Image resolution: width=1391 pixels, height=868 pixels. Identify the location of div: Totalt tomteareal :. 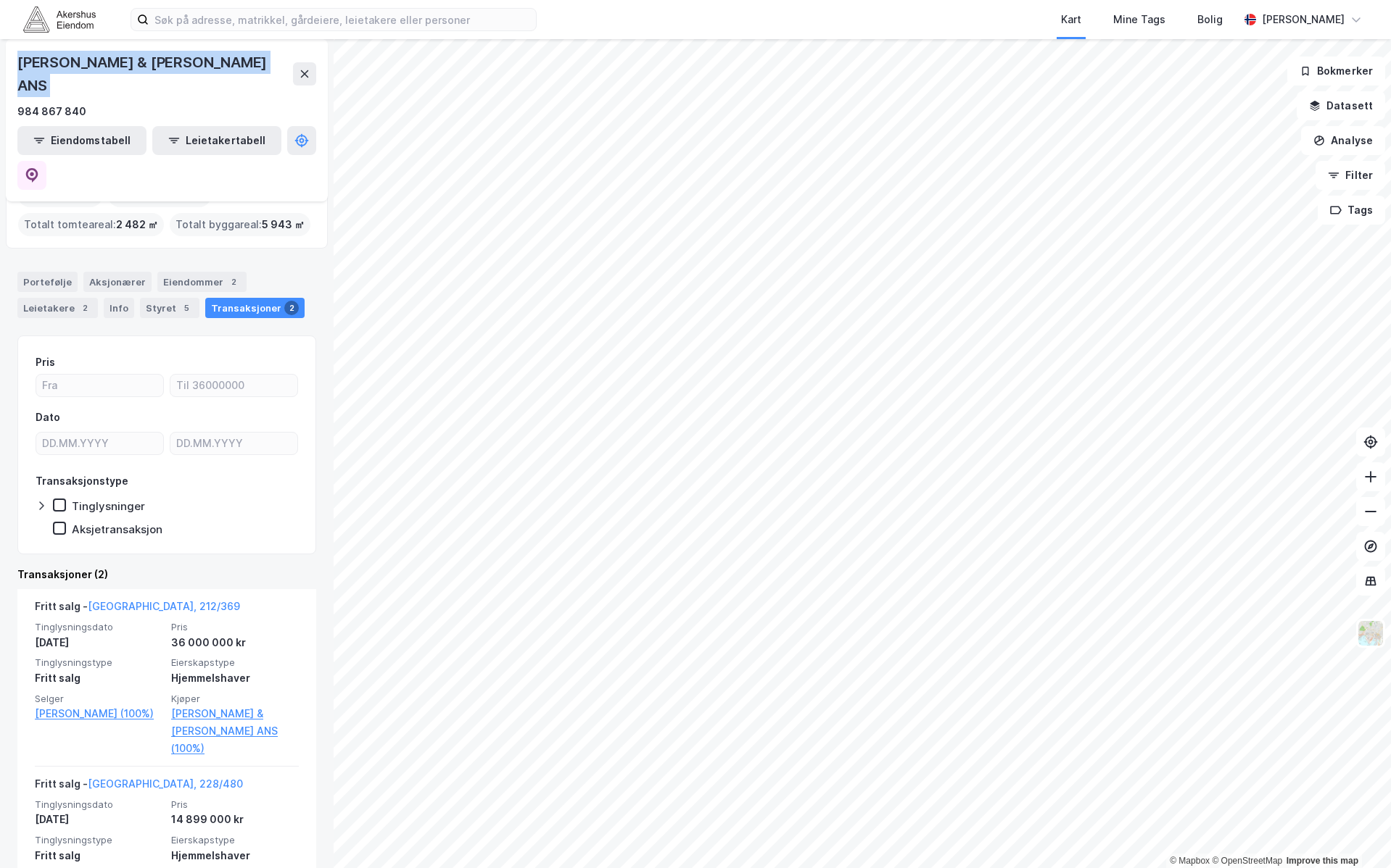
(91, 224).